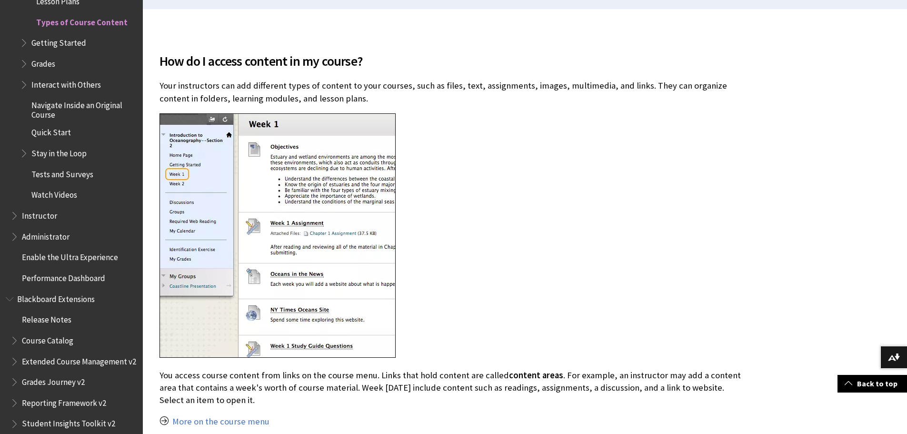 The height and width of the screenshot is (434, 907). What do you see at coordinates (81, 20) in the screenshot?
I see `span: Types of Course Content` at bounding box center [81, 20].